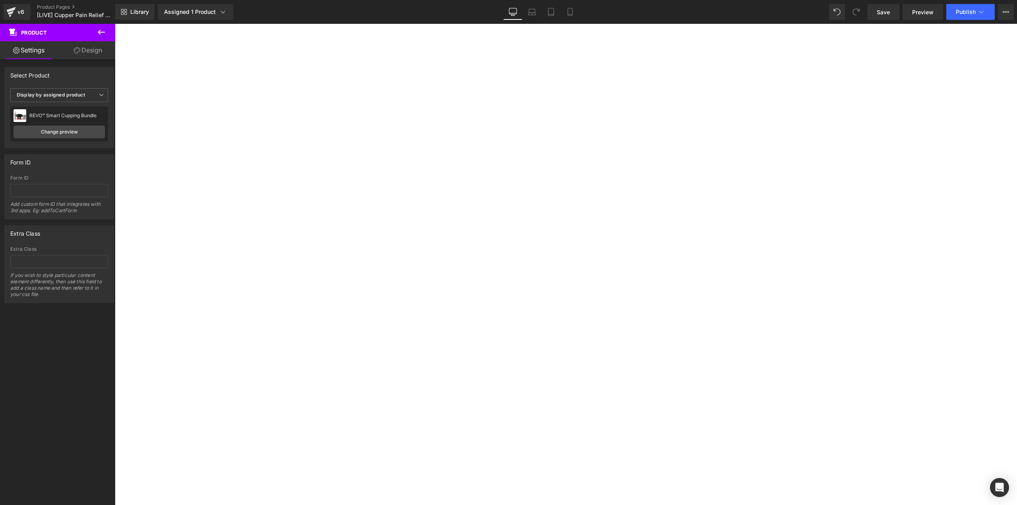  Describe the element at coordinates (970, 12) in the screenshot. I see `button: Publish` at that location.